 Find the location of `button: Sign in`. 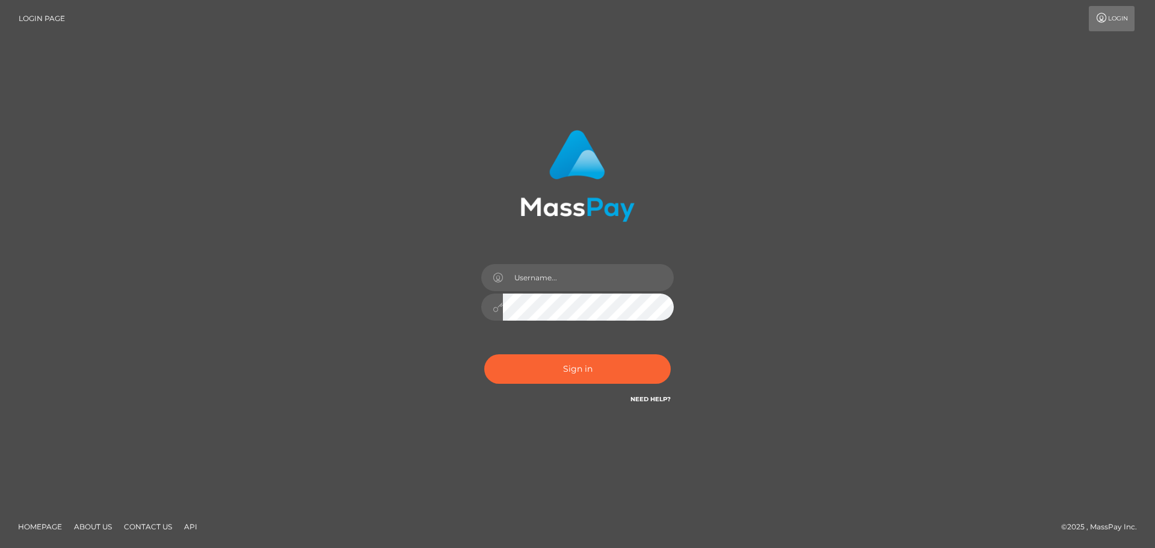

button: Sign in is located at coordinates (578, 369).